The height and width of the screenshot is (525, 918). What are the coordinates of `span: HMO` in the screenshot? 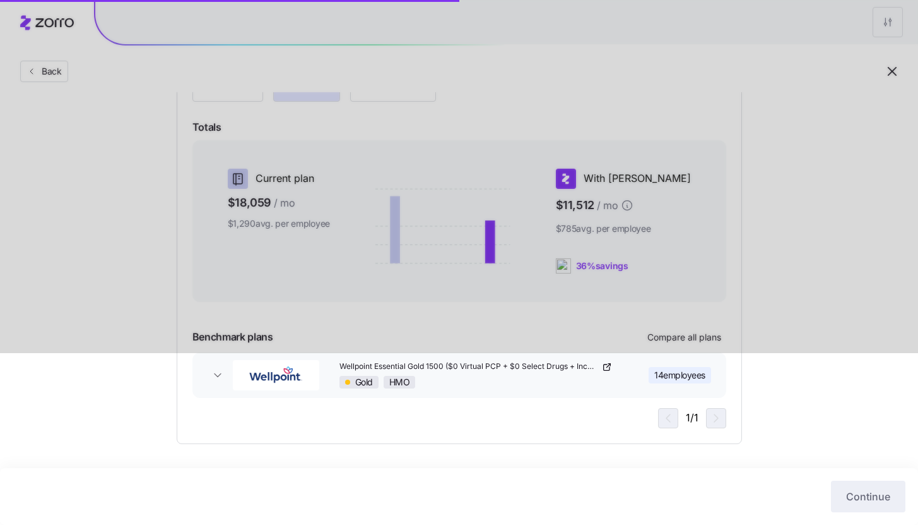 It's located at (400, 382).